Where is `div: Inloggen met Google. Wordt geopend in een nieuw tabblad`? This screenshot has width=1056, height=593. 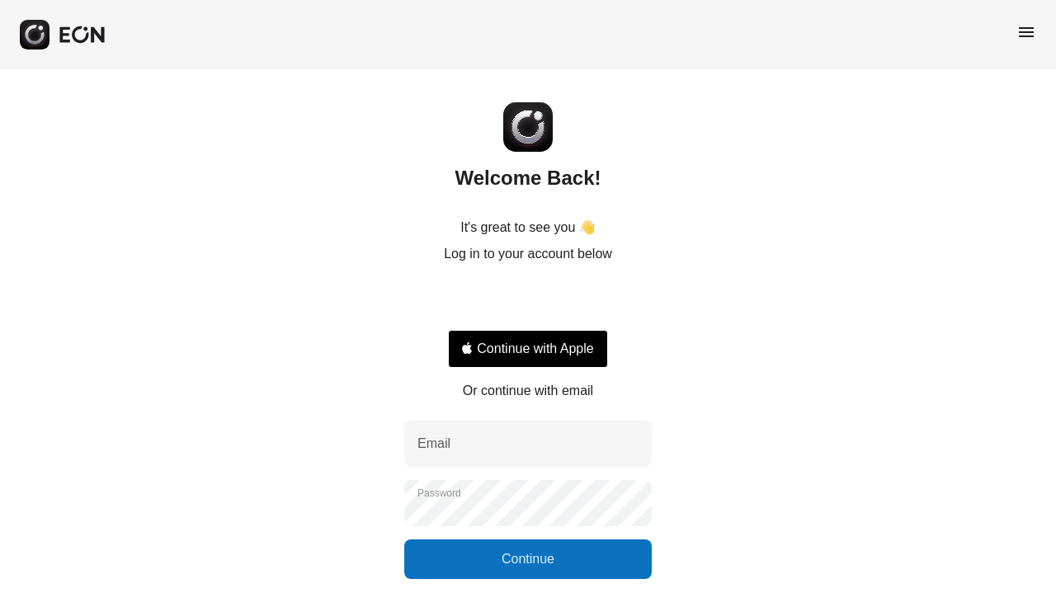 div: Inloggen met Google. Wordt geopend in een nieuw tabblad is located at coordinates (528, 300).